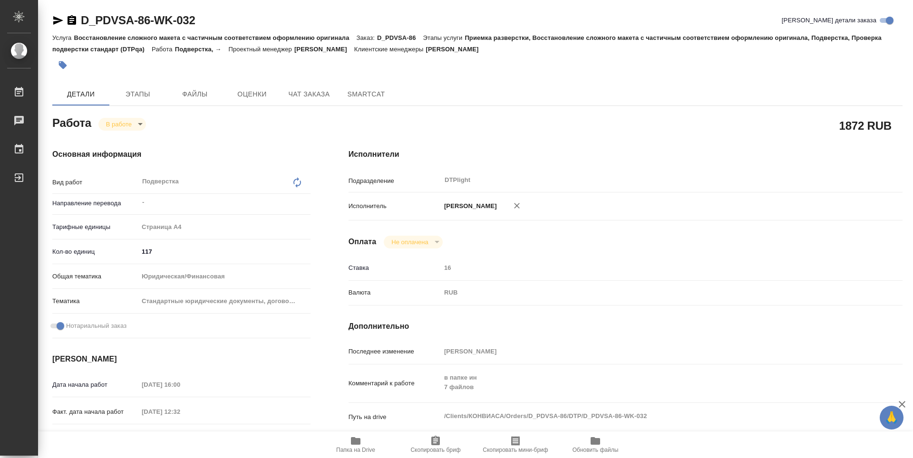 The height and width of the screenshot is (458, 913). Describe the element at coordinates (362, 242) in the screenshot. I see `h4: Оплата` at that location.